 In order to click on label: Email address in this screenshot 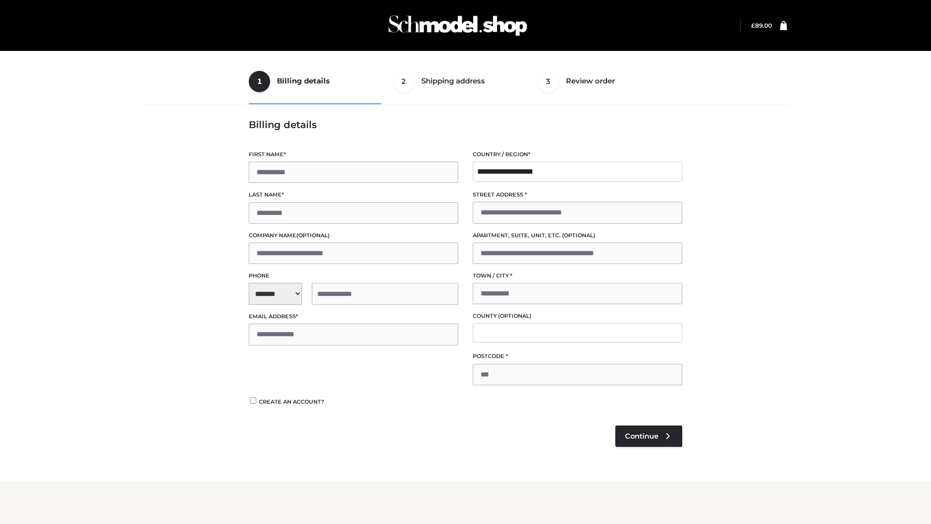, I will do `click(353, 316)`.